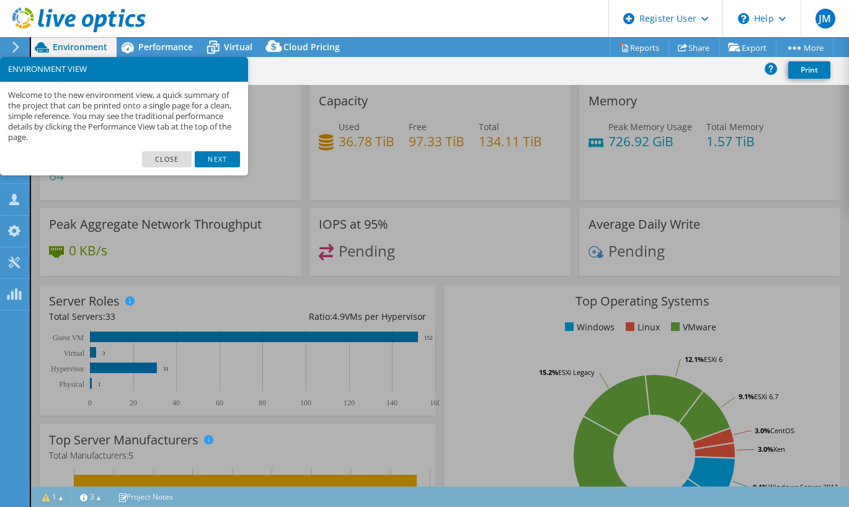  I want to click on span: Cloud Pricing, so click(311, 47).